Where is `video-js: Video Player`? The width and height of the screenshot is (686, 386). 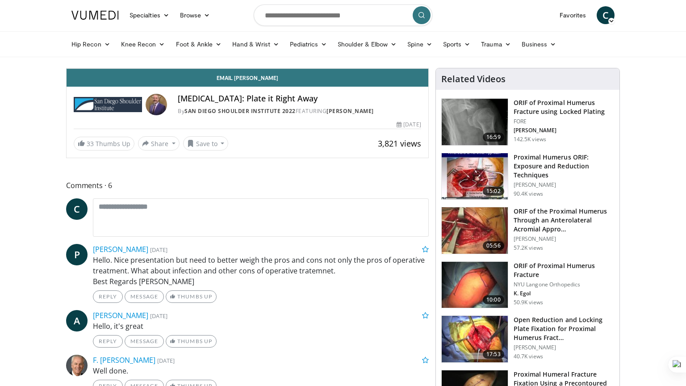 video-js: Video Player is located at coordinates (247, 68).